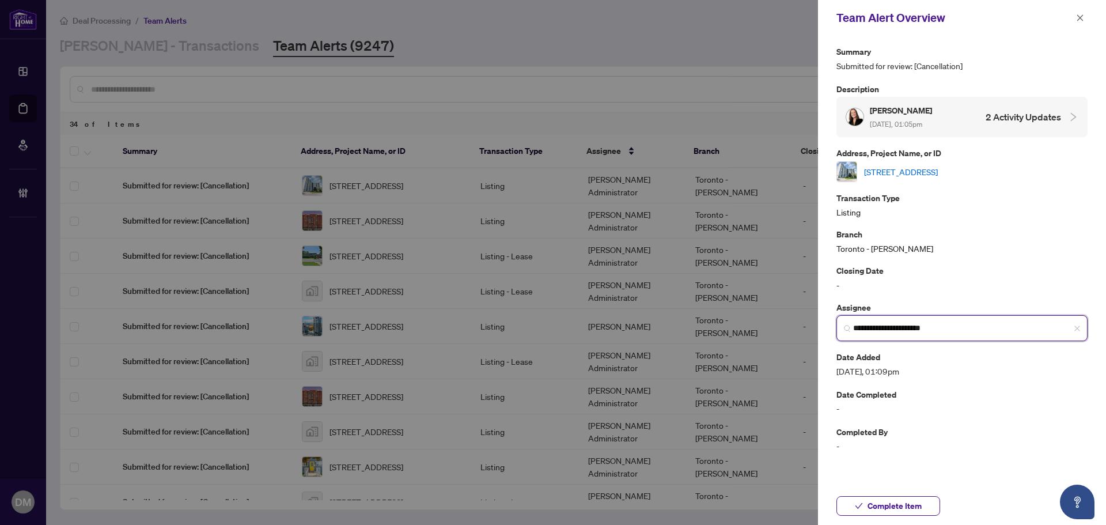 The width and height of the screenshot is (1106, 525). What do you see at coordinates (962, 270) in the screenshot?
I see `p: Closing Date` at bounding box center [962, 270].